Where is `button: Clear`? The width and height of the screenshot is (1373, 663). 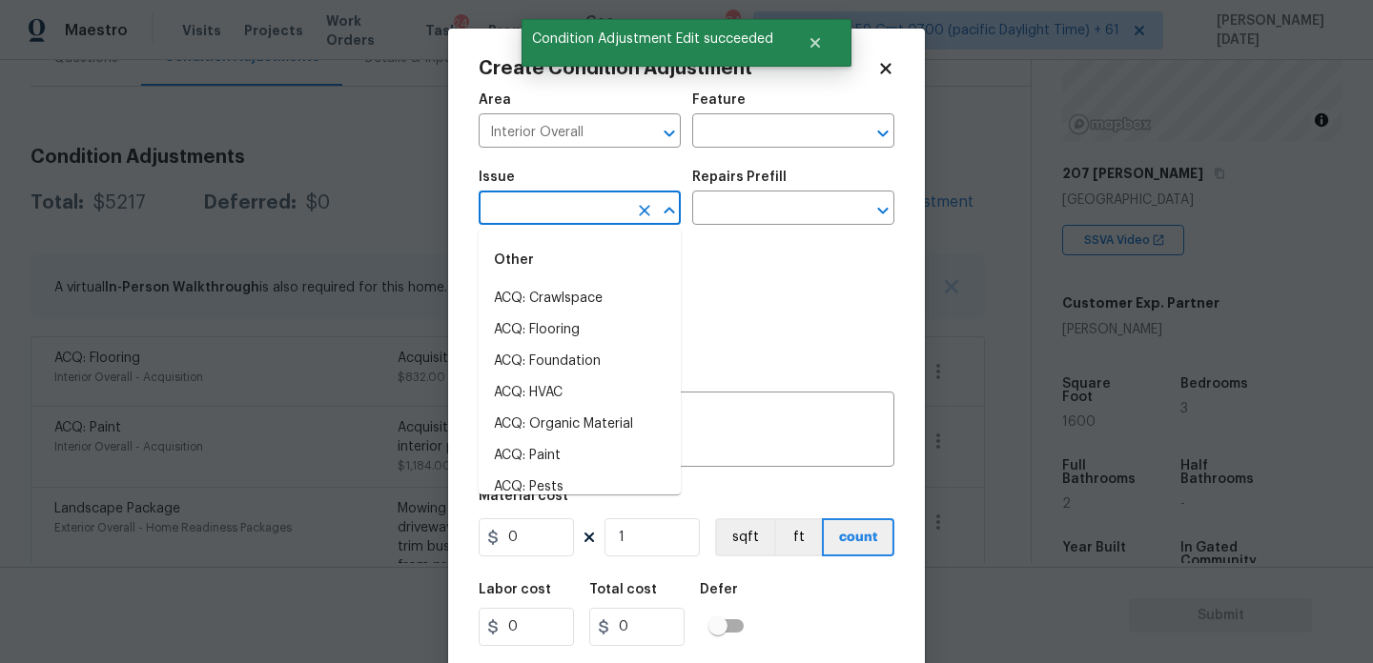 button: Clear is located at coordinates (644, 211).